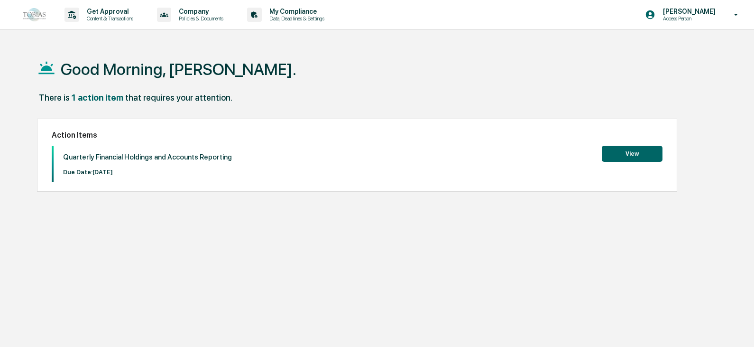 The height and width of the screenshot is (347, 754). What do you see at coordinates (109, 18) in the screenshot?
I see `p: Content & Transactions` at bounding box center [109, 18].